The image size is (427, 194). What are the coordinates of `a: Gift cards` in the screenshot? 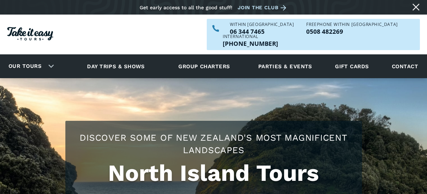 It's located at (352, 66).